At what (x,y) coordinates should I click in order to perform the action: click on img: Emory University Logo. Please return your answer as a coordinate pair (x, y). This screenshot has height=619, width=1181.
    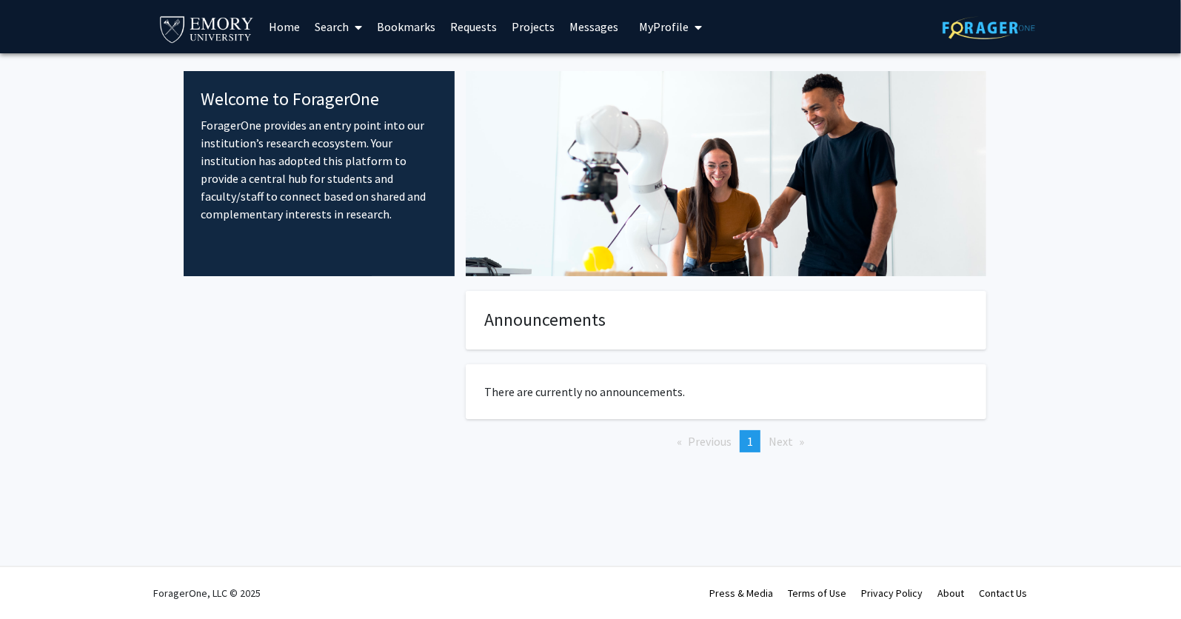
    Looking at the image, I should click on (207, 28).